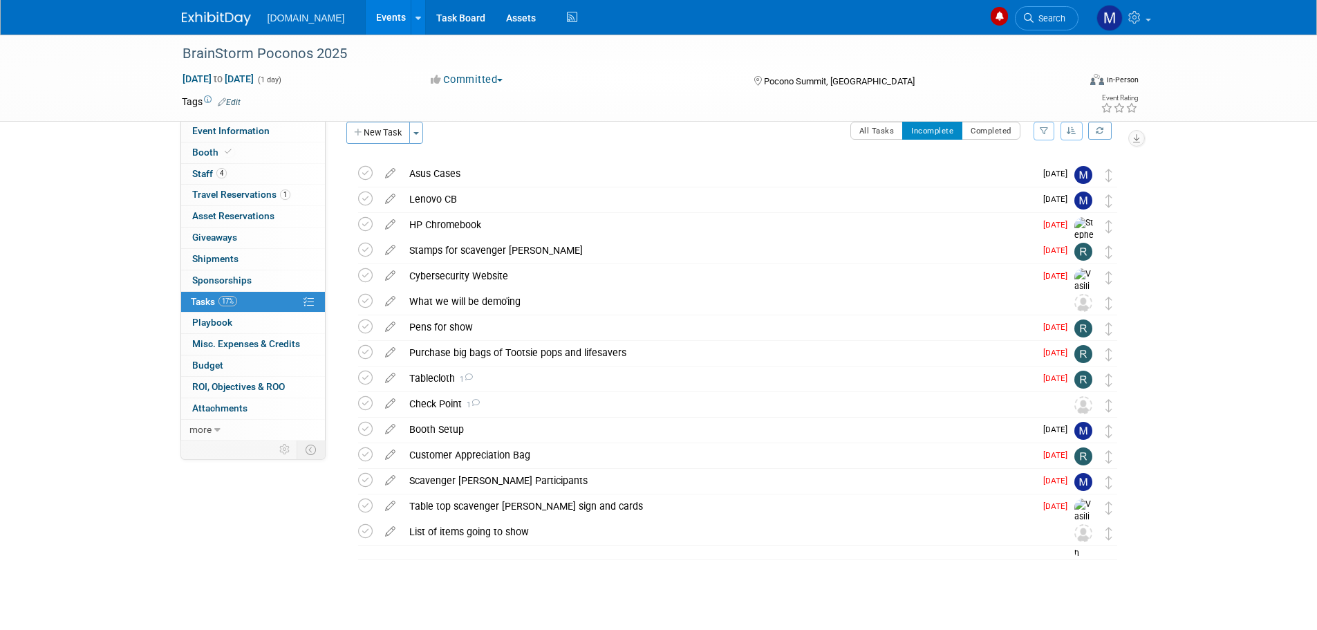 This screenshot has width=1317, height=630. I want to click on span: 17%, so click(227, 301).